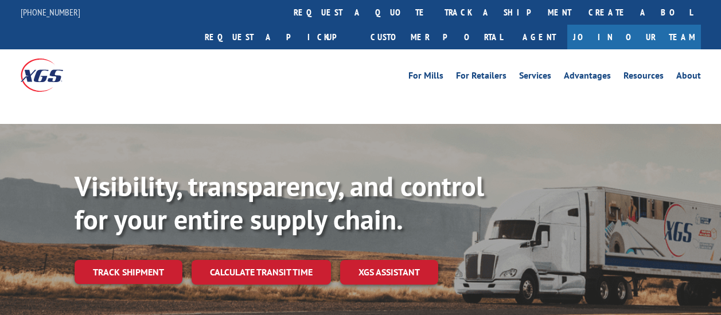 The height and width of the screenshot is (315, 721). Describe the element at coordinates (425, 77) in the screenshot. I see `a: For Mills` at that location.